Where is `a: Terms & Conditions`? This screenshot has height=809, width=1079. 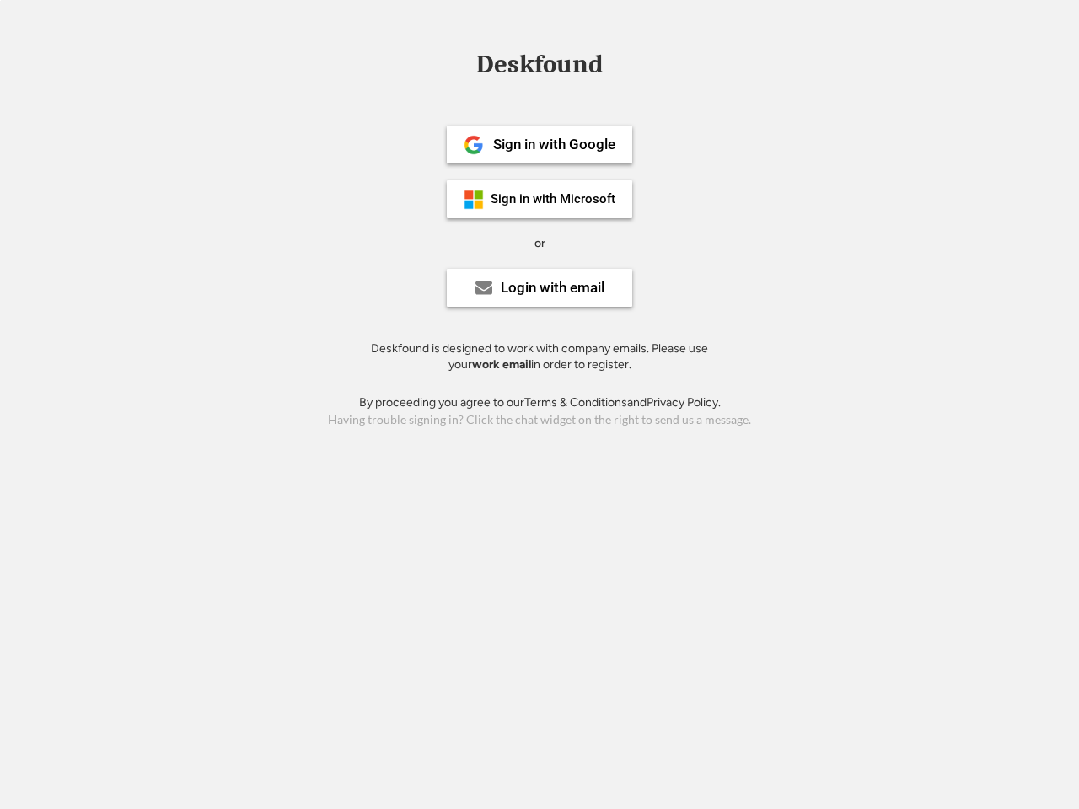
a: Terms & Conditions is located at coordinates (576, 402).